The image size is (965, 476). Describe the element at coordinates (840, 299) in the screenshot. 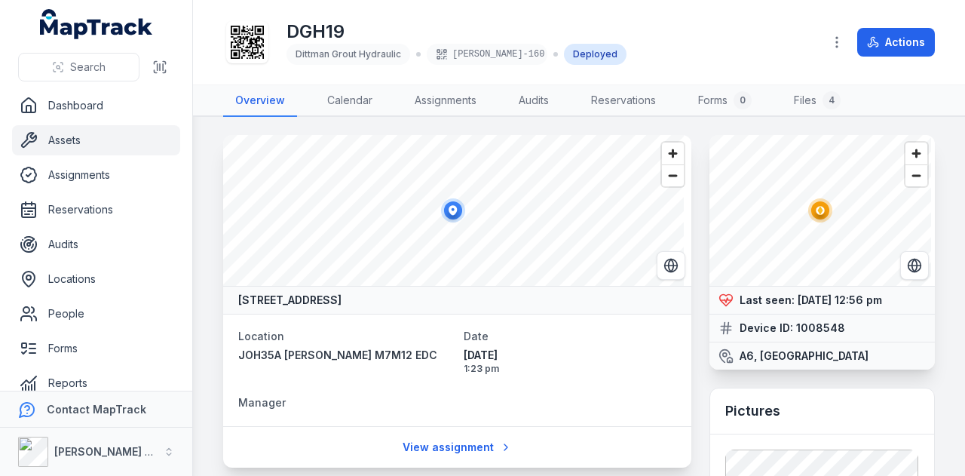

I see `time: 01/09/2025, 12:56:58 pm` at that location.